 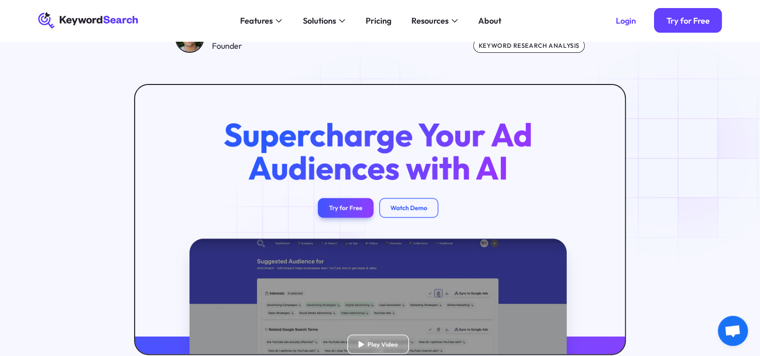 What do you see at coordinates (733, 331) in the screenshot?
I see `a: Open chat` at bounding box center [733, 331].